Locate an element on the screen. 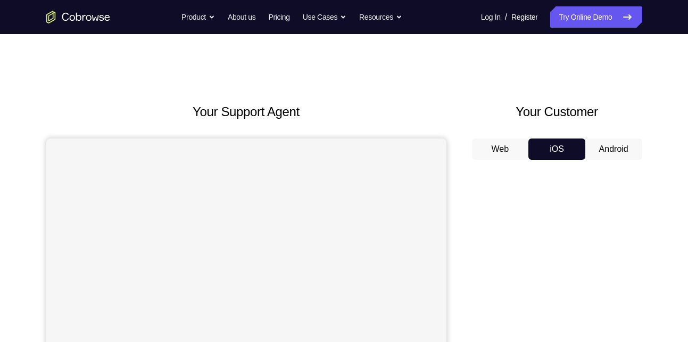 This screenshot has width=688, height=342. button: Web is located at coordinates (500, 149).